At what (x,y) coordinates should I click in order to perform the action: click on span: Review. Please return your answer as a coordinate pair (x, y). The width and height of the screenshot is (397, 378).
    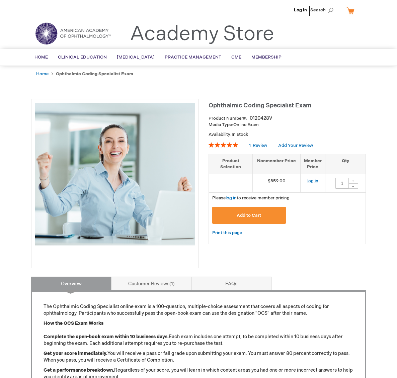
    Looking at the image, I should click on (260, 146).